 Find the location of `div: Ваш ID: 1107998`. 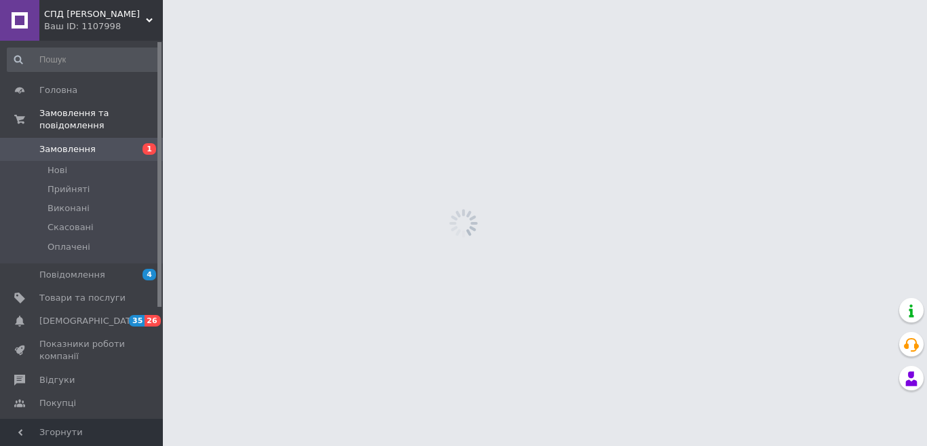

div: Ваш ID: 1107998 is located at coordinates (103, 26).